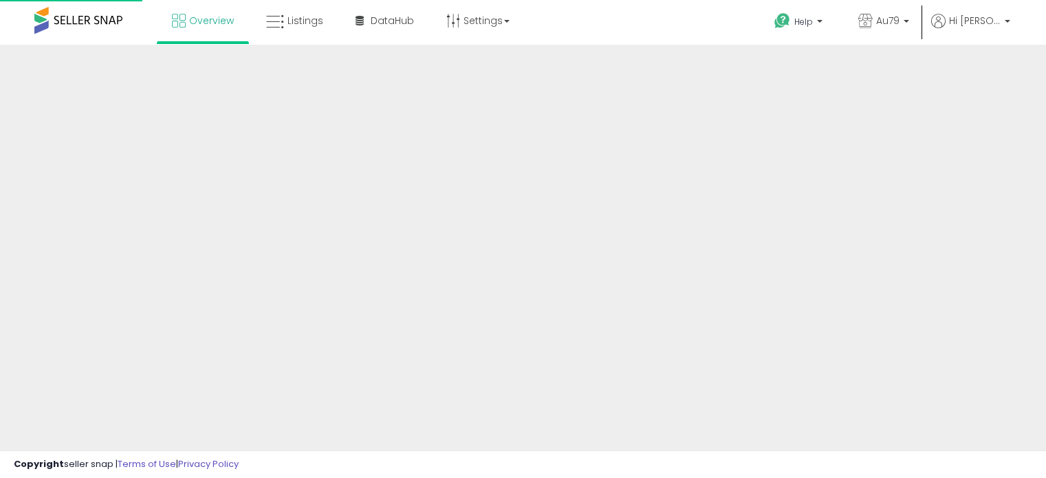 This screenshot has height=478, width=1046. I want to click on span: DataHub, so click(392, 21).